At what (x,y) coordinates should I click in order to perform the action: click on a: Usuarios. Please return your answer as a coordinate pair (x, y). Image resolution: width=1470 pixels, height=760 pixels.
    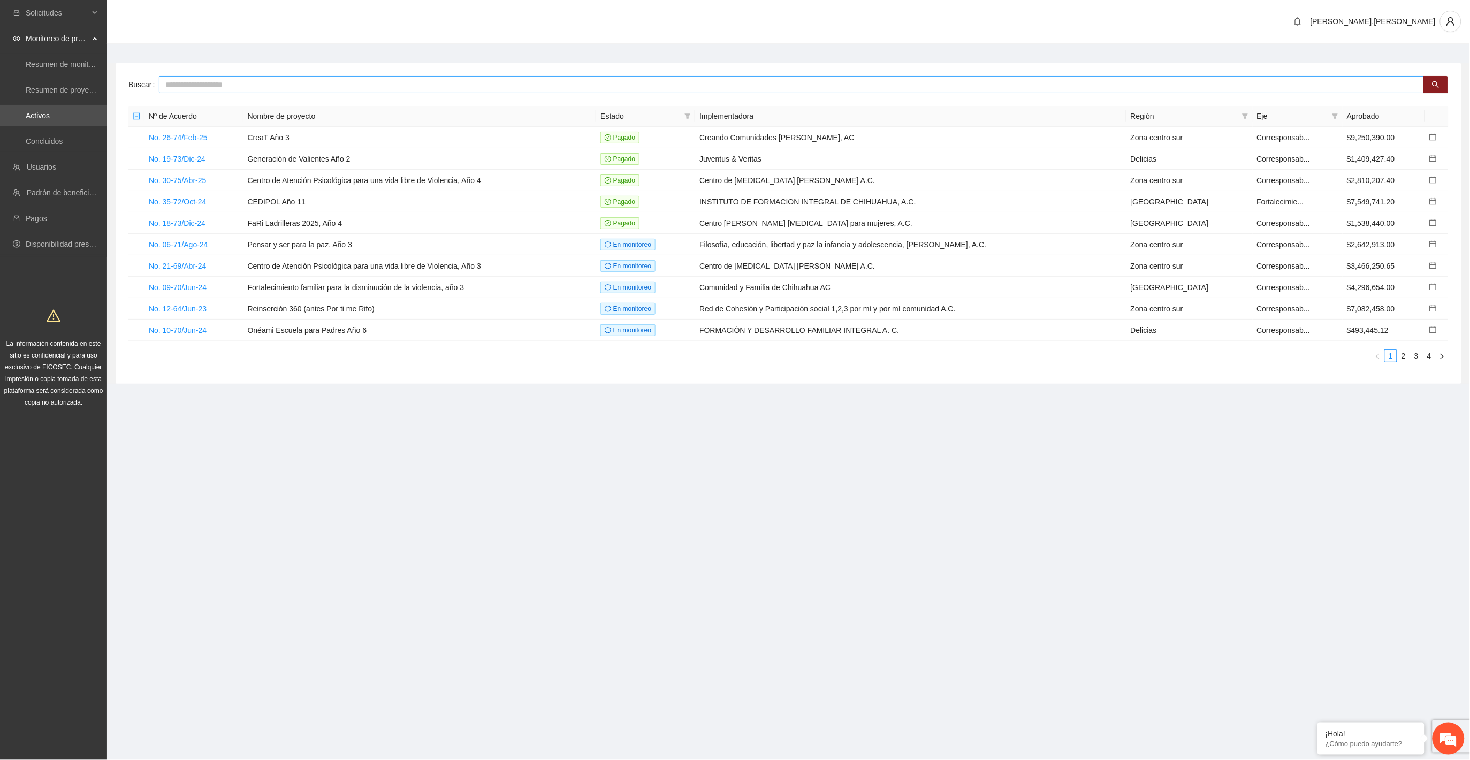
    Looking at the image, I should click on (41, 167).